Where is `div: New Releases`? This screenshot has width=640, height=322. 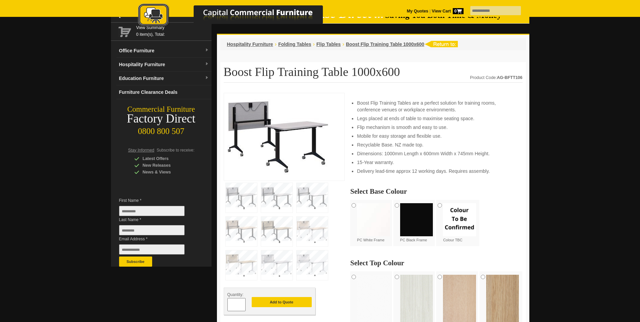 div: New Releases is located at coordinates (166, 165).